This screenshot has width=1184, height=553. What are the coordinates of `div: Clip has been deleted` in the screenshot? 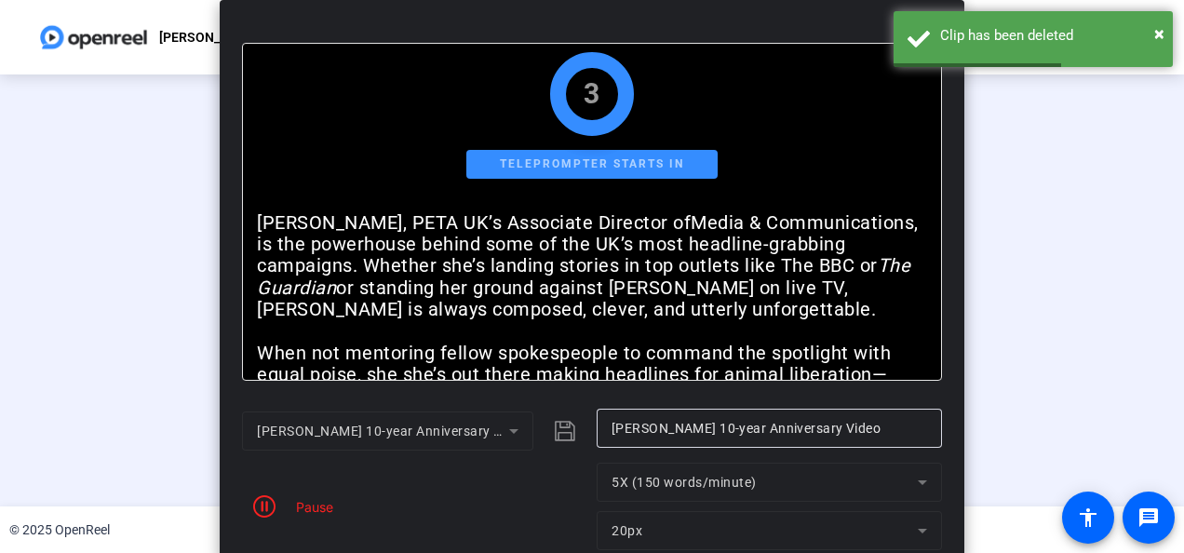 It's located at (1049, 35).